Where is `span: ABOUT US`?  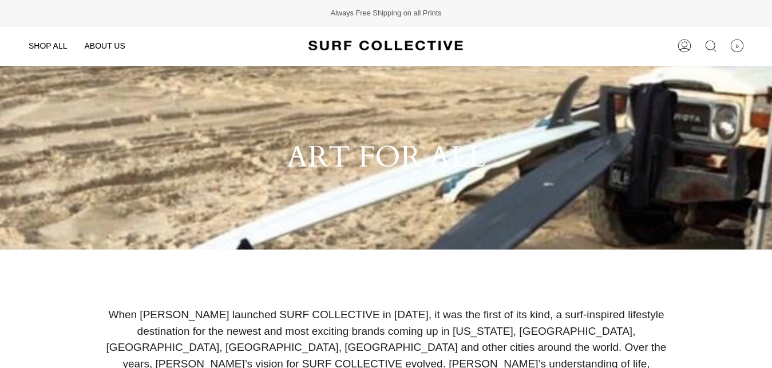
span: ABOUT US is located at coordinates (104, 46).